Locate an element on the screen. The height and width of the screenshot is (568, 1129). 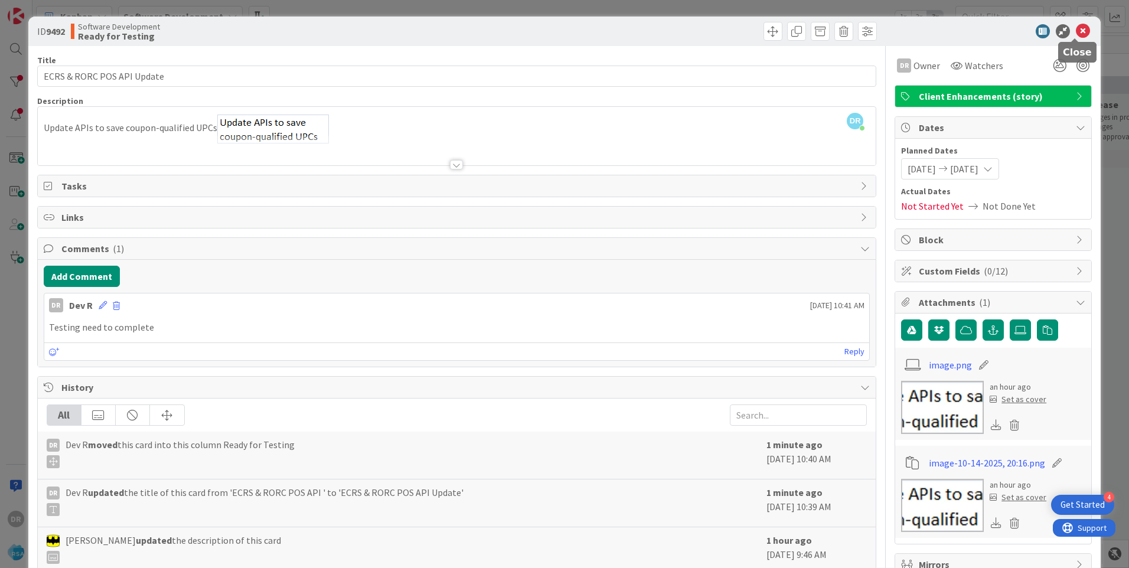
span: Block is located at coordinates (995, 240).